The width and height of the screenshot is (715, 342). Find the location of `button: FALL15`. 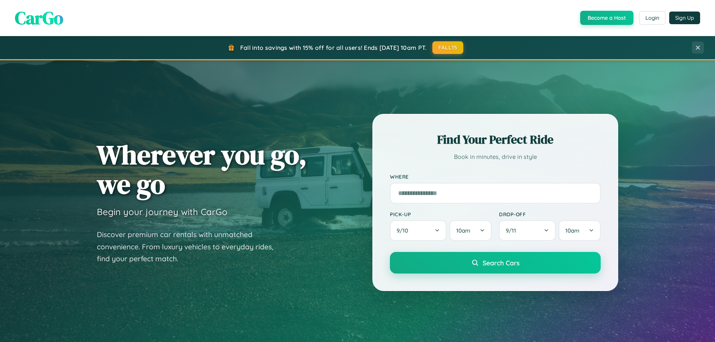

button: FALL15 is located at coordinates (448, 48).